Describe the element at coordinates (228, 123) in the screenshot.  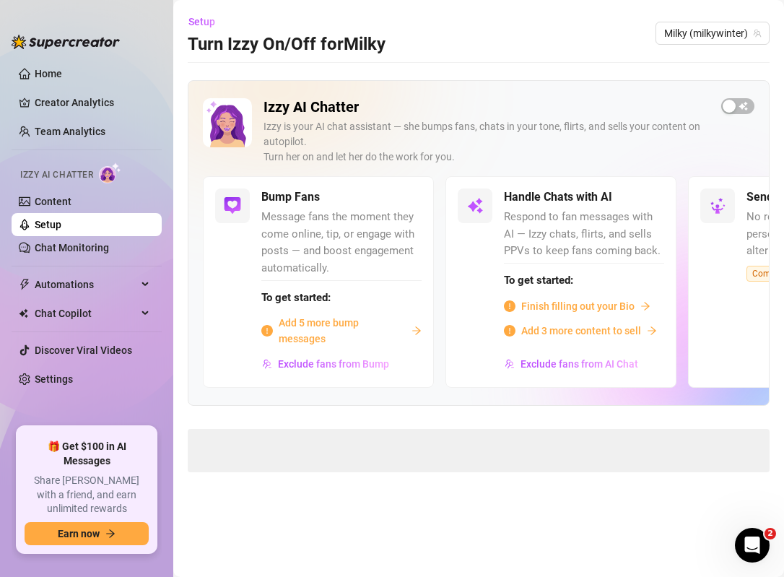
I see `img: Izzy AI Chatter` at that location.